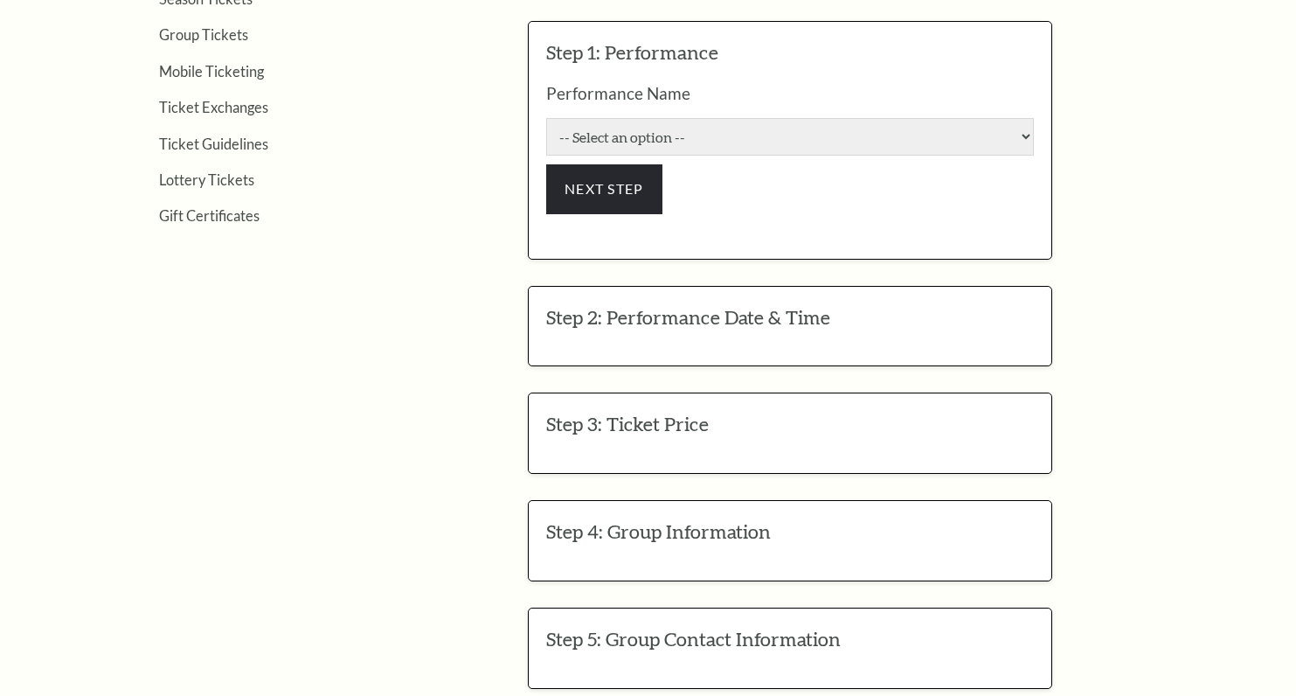 This screenshot has width=1296, height=696. What do you see at coordinates (790, 424) in the screenshot?
I see `h3: Step 3: Ticket Price` at bounding box center [790, 424].